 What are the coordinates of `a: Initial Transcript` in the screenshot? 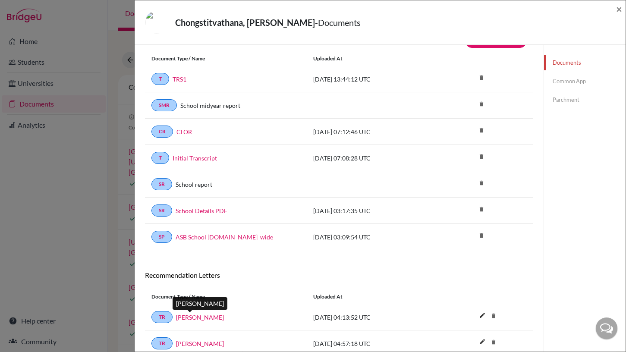 It's located at (194, 158).